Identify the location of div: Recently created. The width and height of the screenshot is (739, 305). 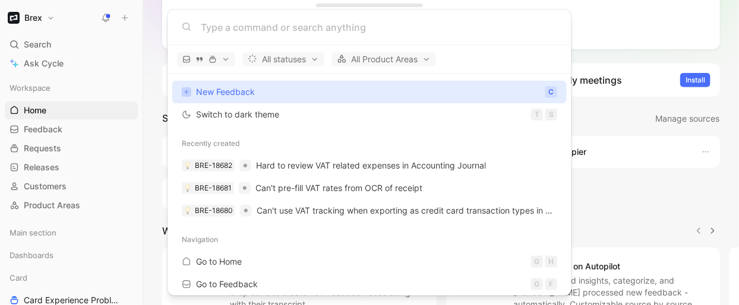
(370, 144).